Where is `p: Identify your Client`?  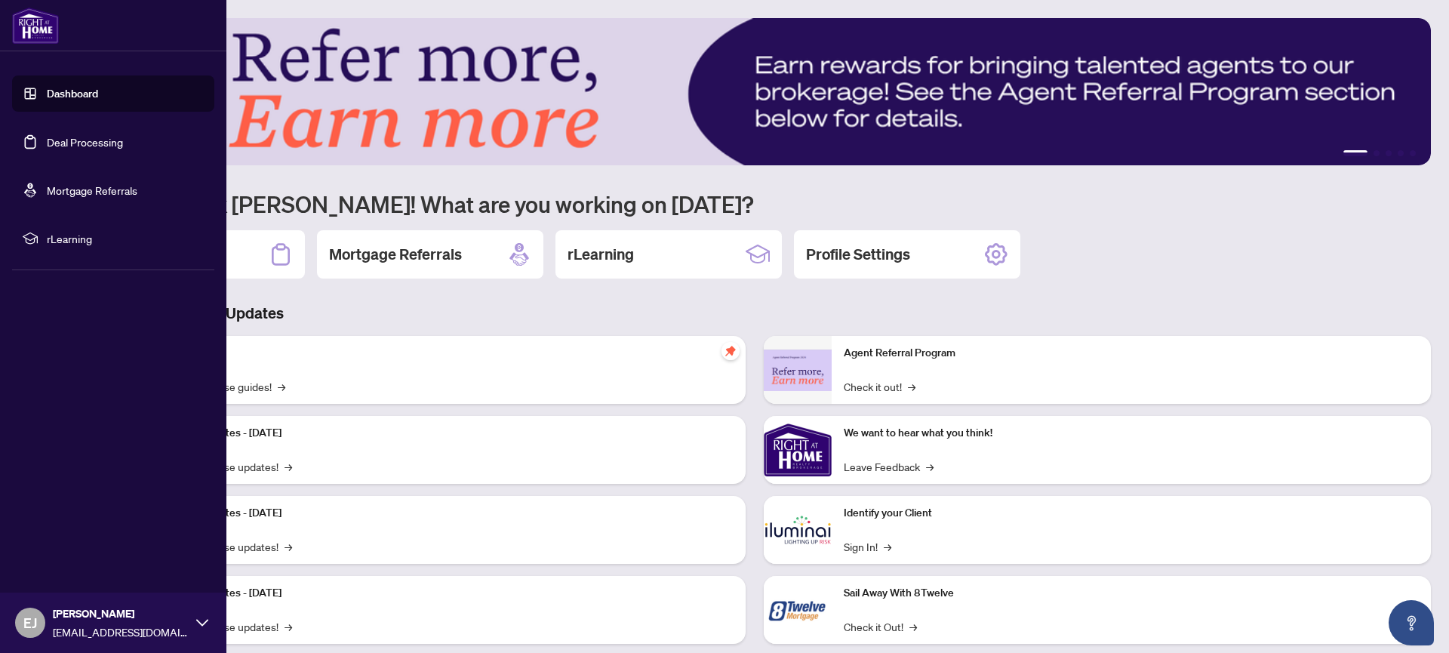
p: Identify your Client is located at coordinates (1132, 513).